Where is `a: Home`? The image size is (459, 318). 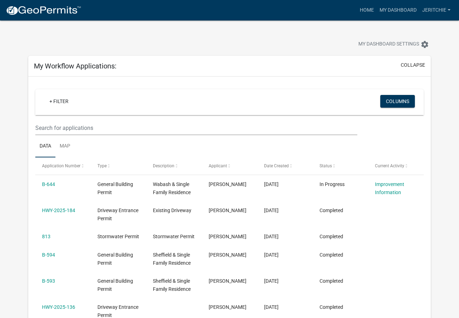
a: Home is located at coordinates (367, 10).